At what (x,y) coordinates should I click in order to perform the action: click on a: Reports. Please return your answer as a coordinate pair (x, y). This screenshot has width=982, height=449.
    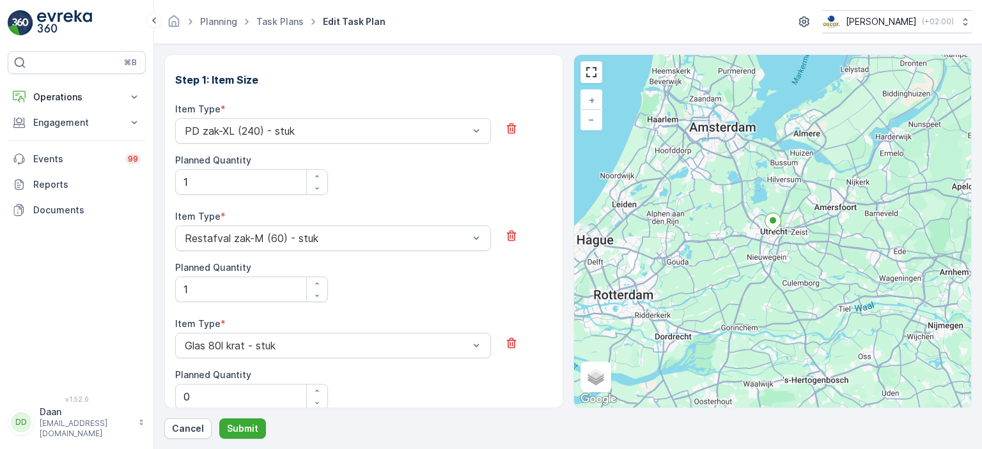
    Looking at the image, I should click on (77, 185).